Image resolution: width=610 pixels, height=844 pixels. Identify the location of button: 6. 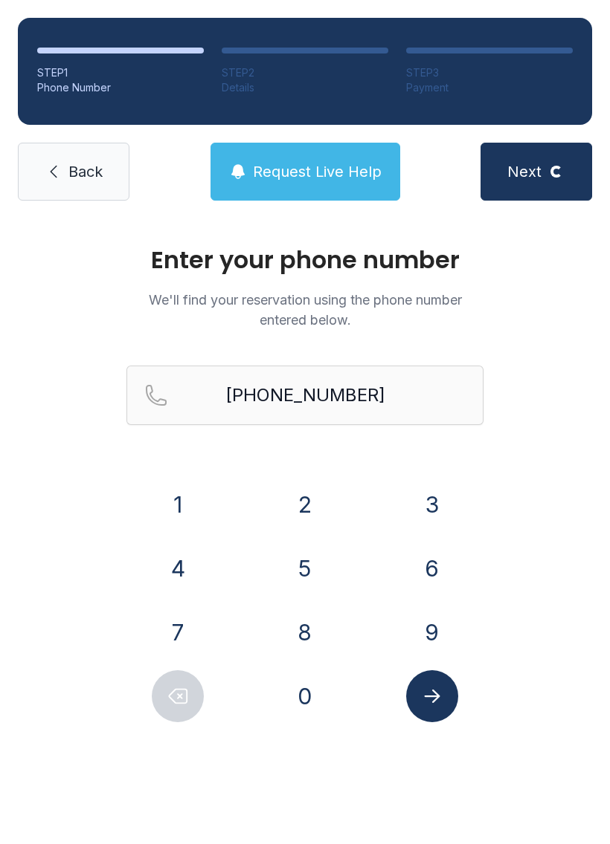
(432, 569).